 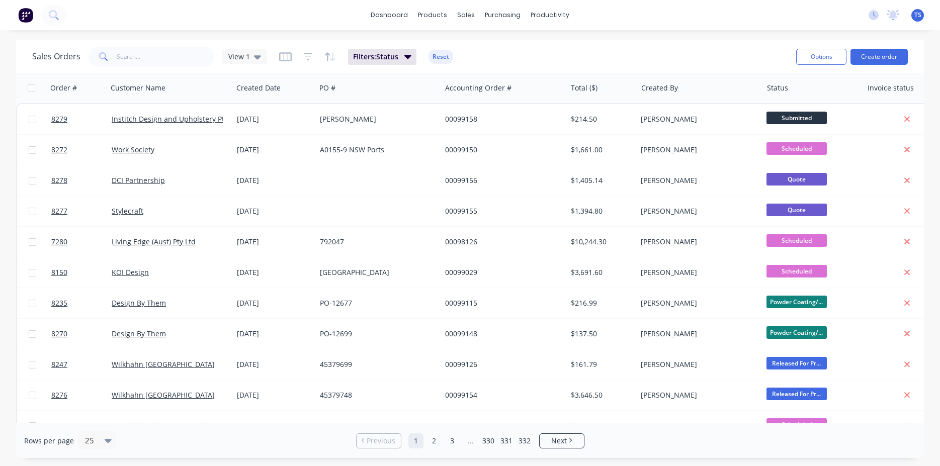 What do you see at coordinates (501, 395) in the screenshot?
I see `div: 00099154` at bounding box center [501, 395].